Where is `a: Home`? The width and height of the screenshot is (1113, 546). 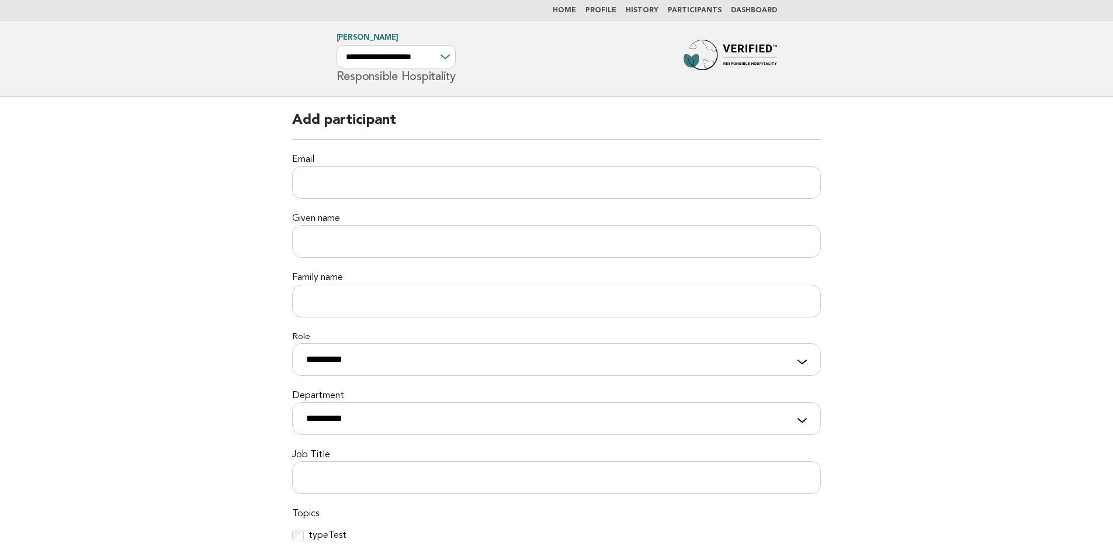
a: Home is located at coordinates (564, 11).